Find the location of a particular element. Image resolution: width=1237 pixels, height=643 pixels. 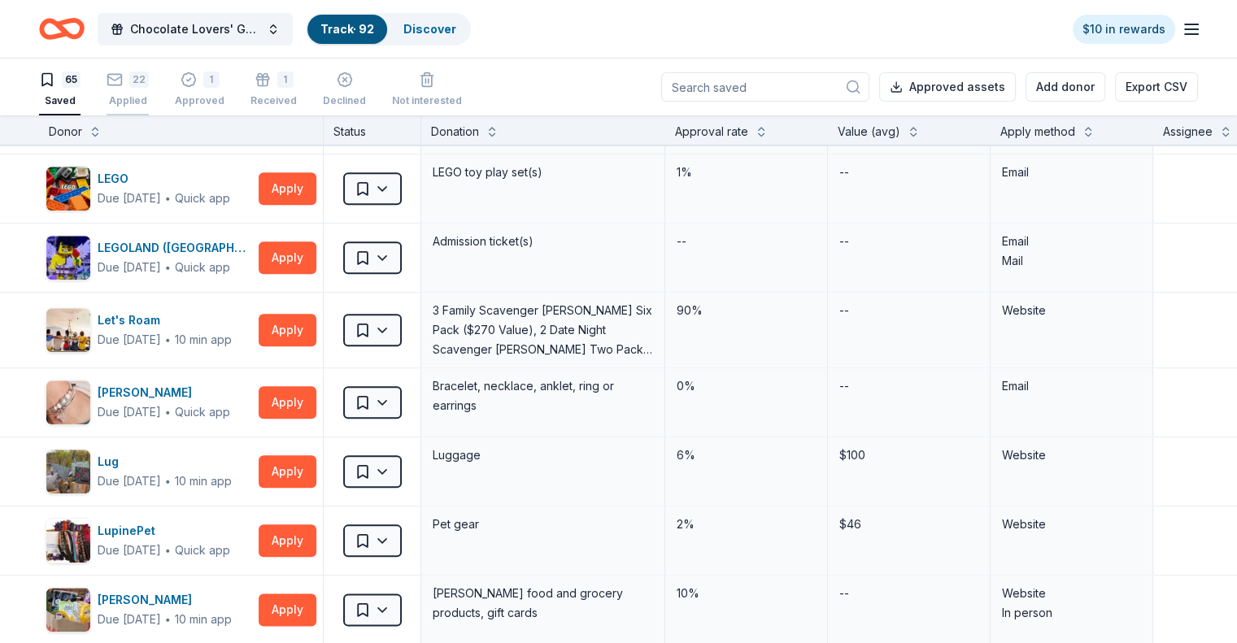

div: Approval rate is located at coordinates (712, 132).